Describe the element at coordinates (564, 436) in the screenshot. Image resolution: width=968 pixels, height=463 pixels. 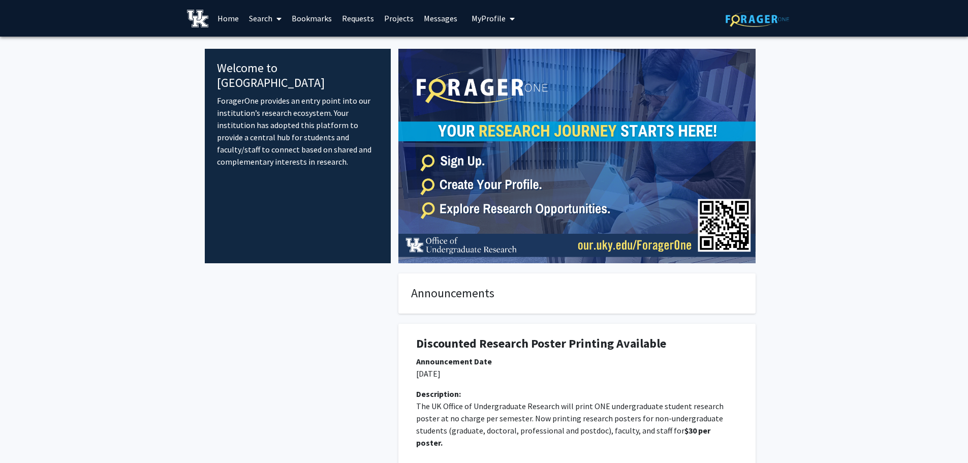
I see `strong: $30 per poster.` at that location.